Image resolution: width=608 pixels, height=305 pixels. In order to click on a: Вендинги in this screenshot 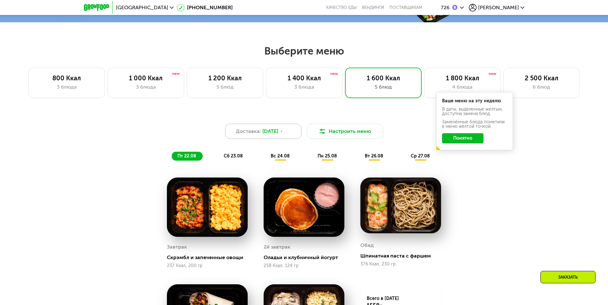, I will do `click(373, 8)`.